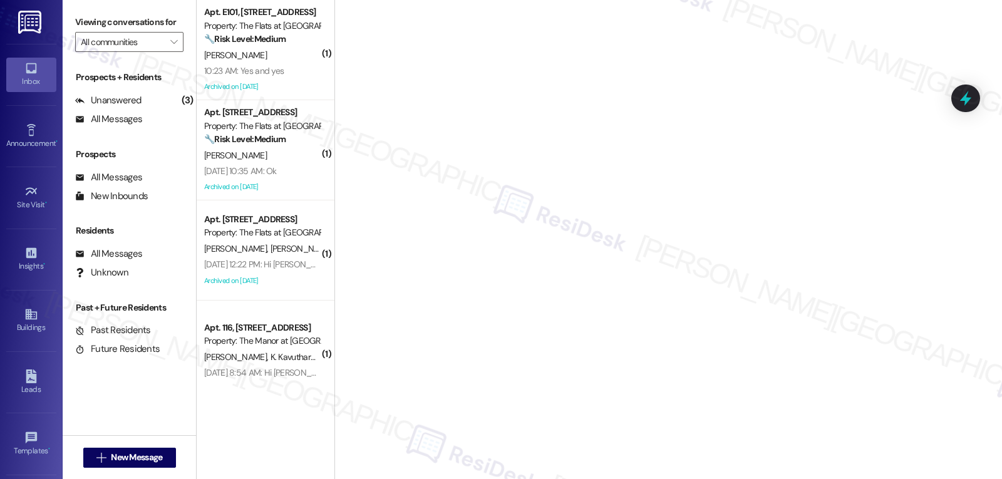 This screenshot has width=1002, height=479. Describe the element at coordinates (108, 100) in the screenshot. I see `div: Unanswered` at that location.